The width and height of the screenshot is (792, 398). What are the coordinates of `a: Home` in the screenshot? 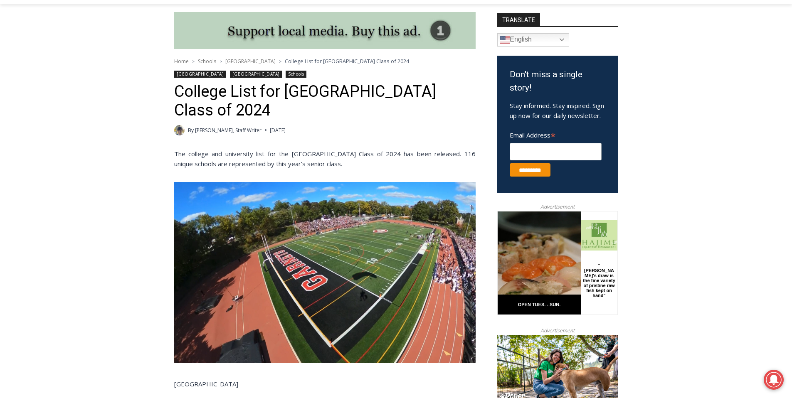 It's located at (181, 61).